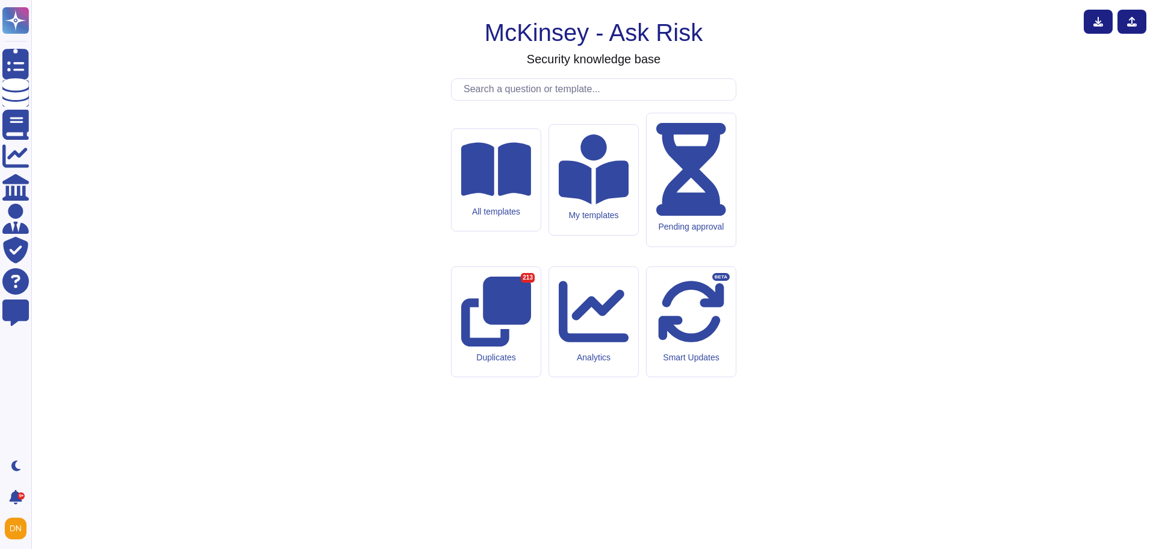 This screenshot has height=549, width=1156. I want to click on div: BETA, so click(721, 277).